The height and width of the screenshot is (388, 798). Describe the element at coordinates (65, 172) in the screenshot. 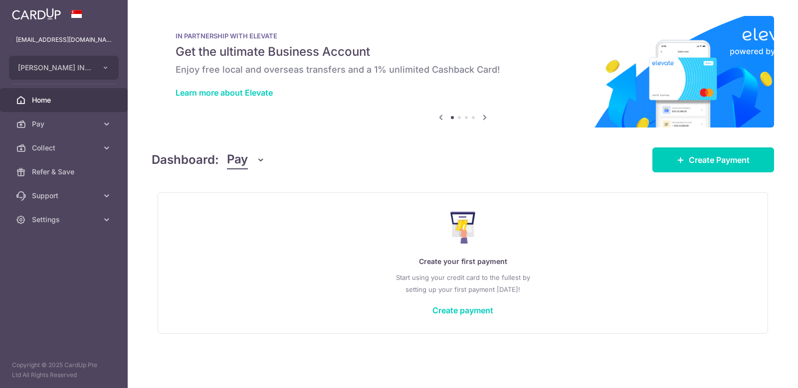

I see `span: Refer & Save` at that location.